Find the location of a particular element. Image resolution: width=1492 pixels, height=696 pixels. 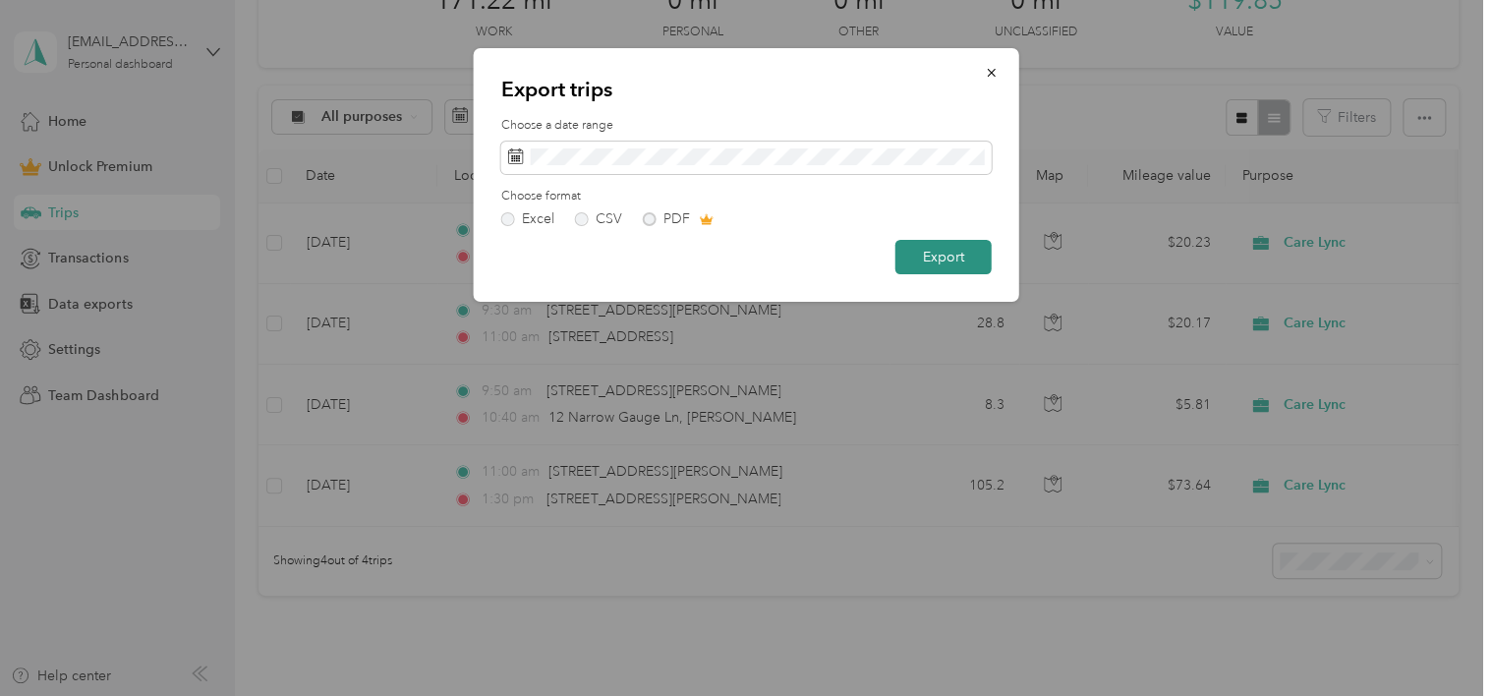

div: Excel is located at coordinates (538, 219).